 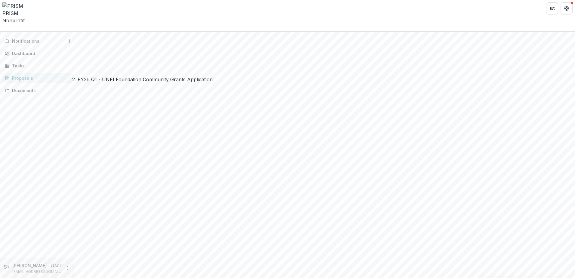 What do you see at coordinates (567, 8) in the screenshot?
I see `button: Get Help` at bounding box center [567, 8].